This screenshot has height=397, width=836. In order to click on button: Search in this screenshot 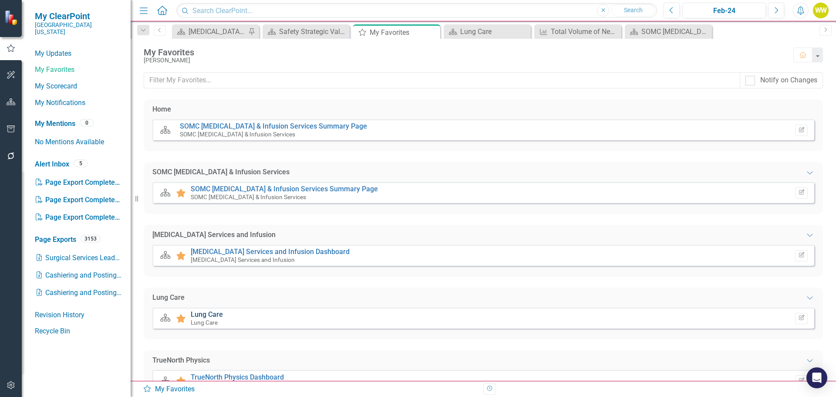, I will do `click(633, 10)`.